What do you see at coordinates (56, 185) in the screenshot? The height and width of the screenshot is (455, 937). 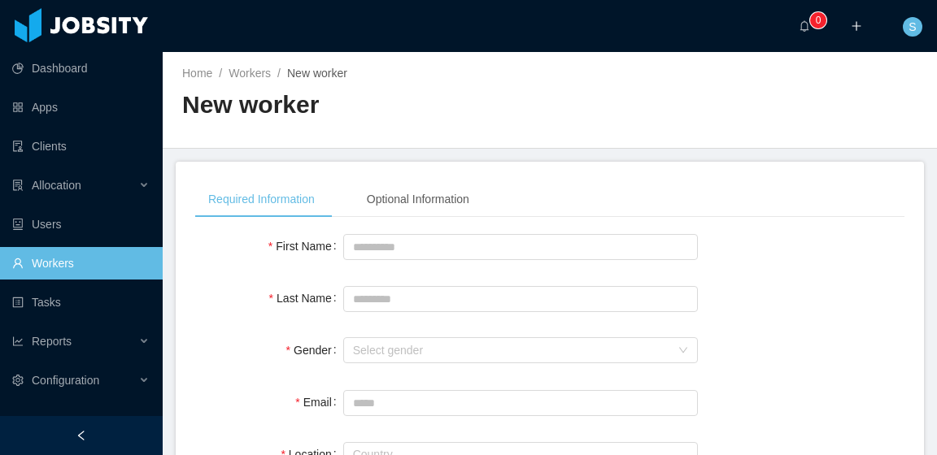 I see `span: Allocation` at bounding box center [56, 185].